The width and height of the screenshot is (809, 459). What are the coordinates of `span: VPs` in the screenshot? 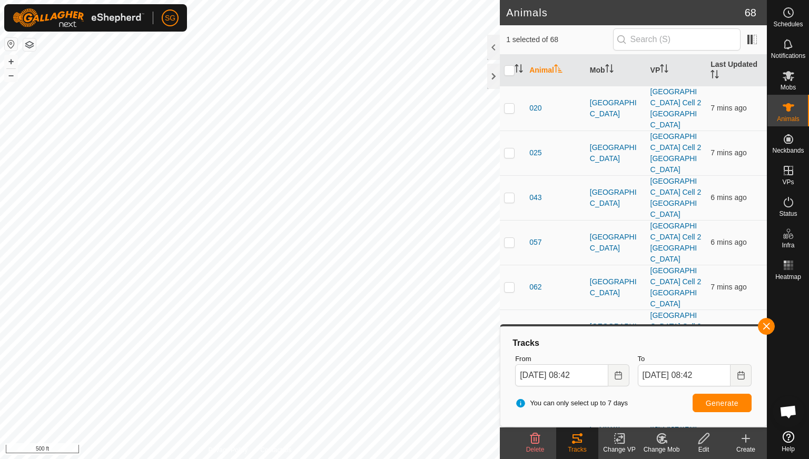 It's located at (788, 182).